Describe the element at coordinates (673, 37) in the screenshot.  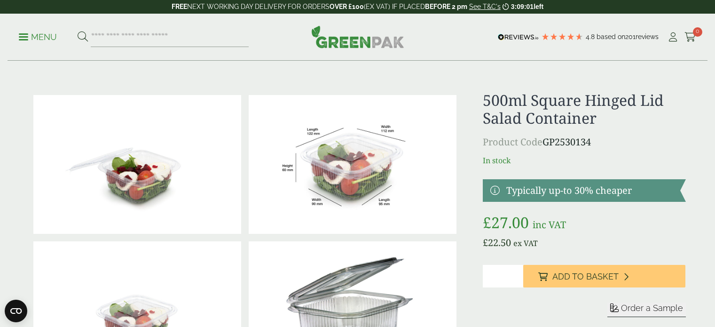
I see `i: My Account` at that location.